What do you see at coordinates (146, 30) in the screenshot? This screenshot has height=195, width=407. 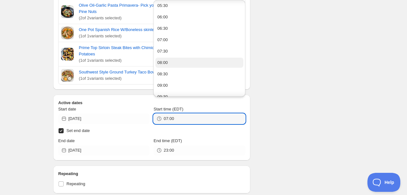 I see `a: One Pot Spanish Rice W/Boneless skinless grilled chicken thighs` at bounding box center [146, 30].